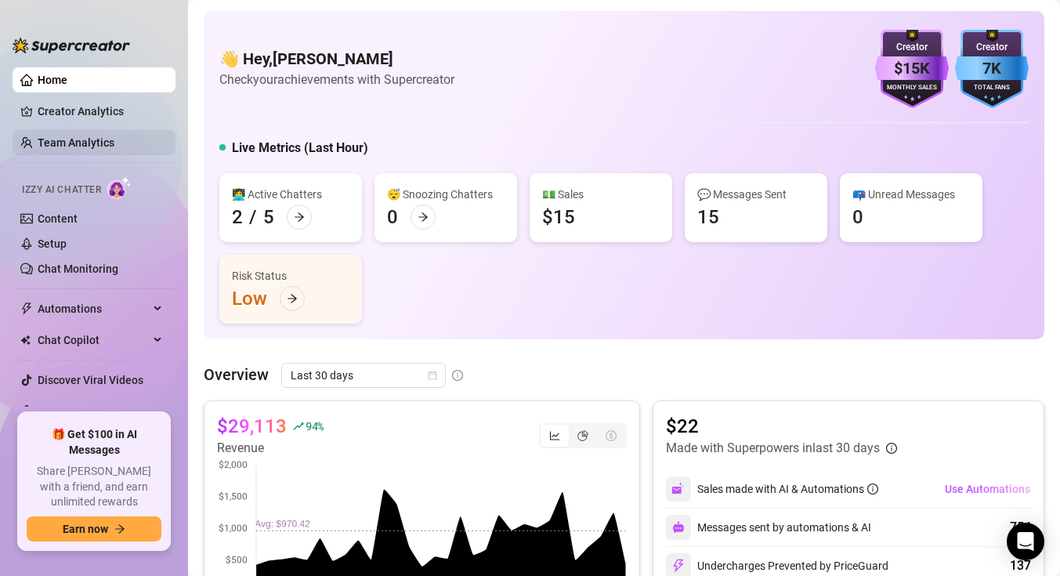 This screenshot has width=1060, height=576. I want to click on div: 2, so click(237, 217).